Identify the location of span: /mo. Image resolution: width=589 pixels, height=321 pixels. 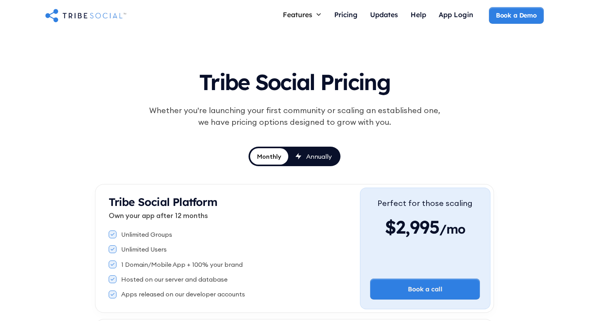
(452, 231).